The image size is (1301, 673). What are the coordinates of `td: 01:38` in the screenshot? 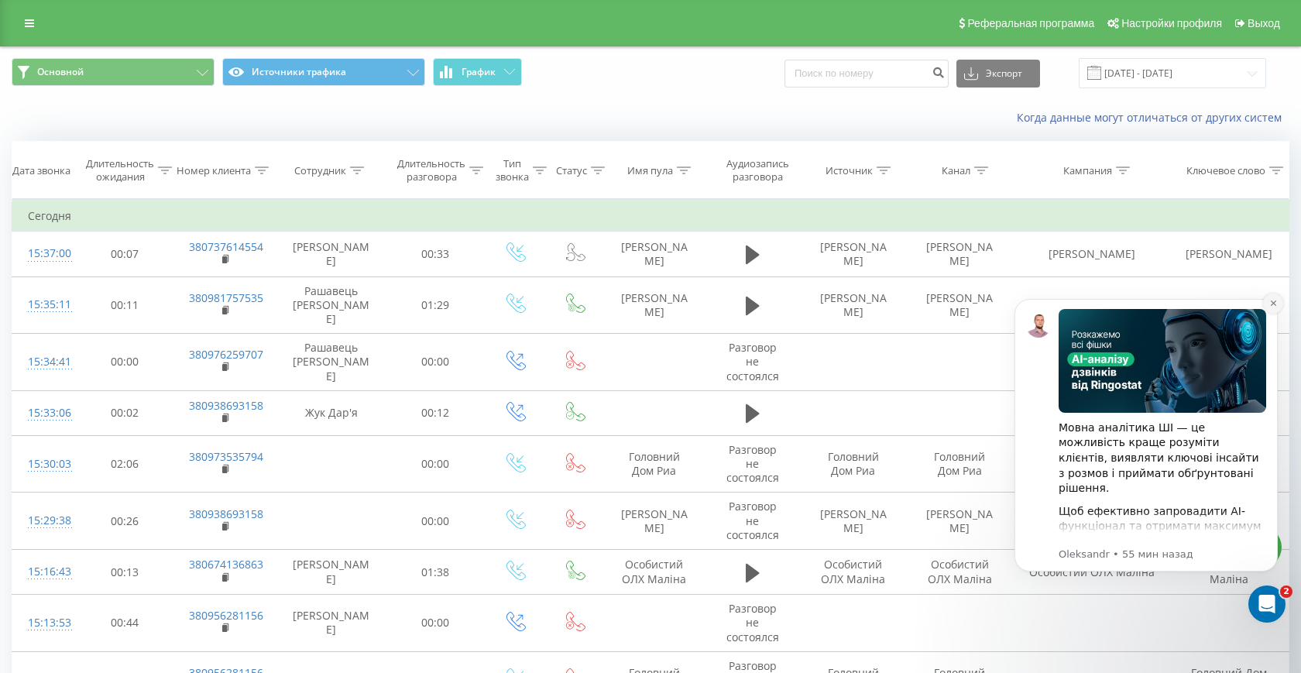 It's located at (435, 572).